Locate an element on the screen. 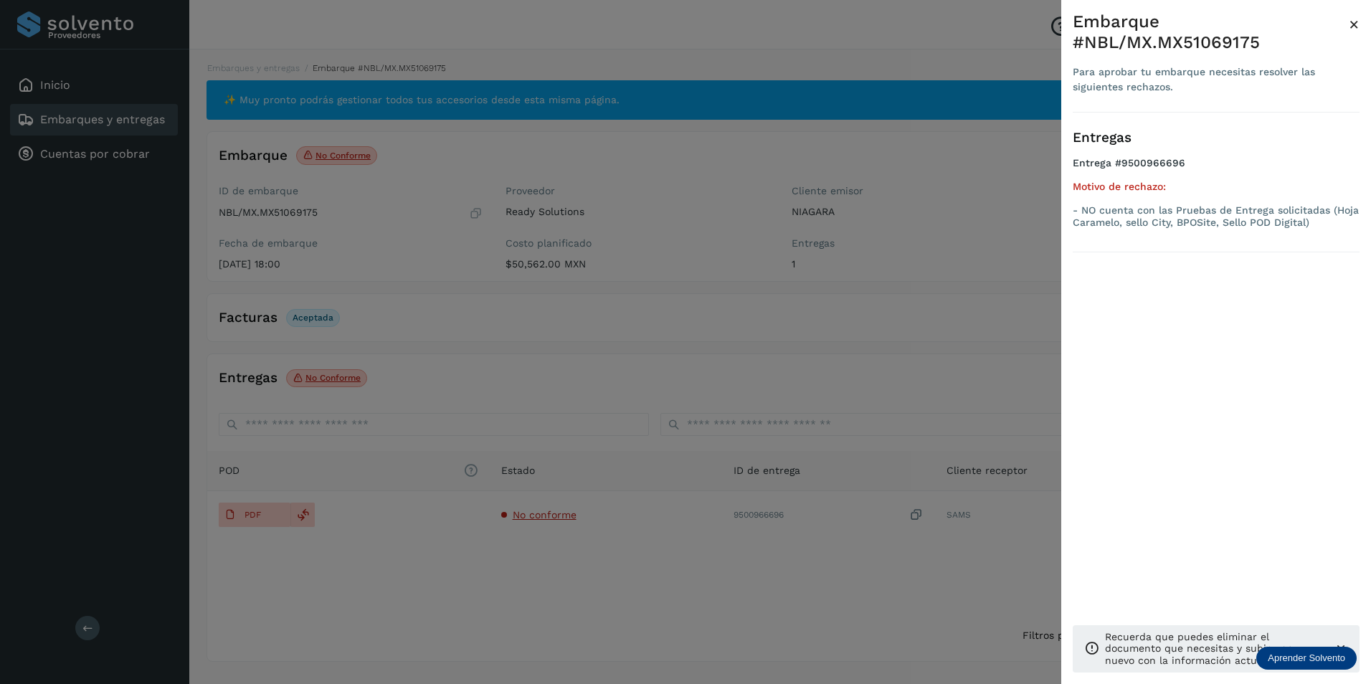 This screenshot has height=684, width=1371. p: Recuerda que puedes eliminar el documento que necesitas y subir uno nuevo con la información actu... is located at coordinates (1213, 649).